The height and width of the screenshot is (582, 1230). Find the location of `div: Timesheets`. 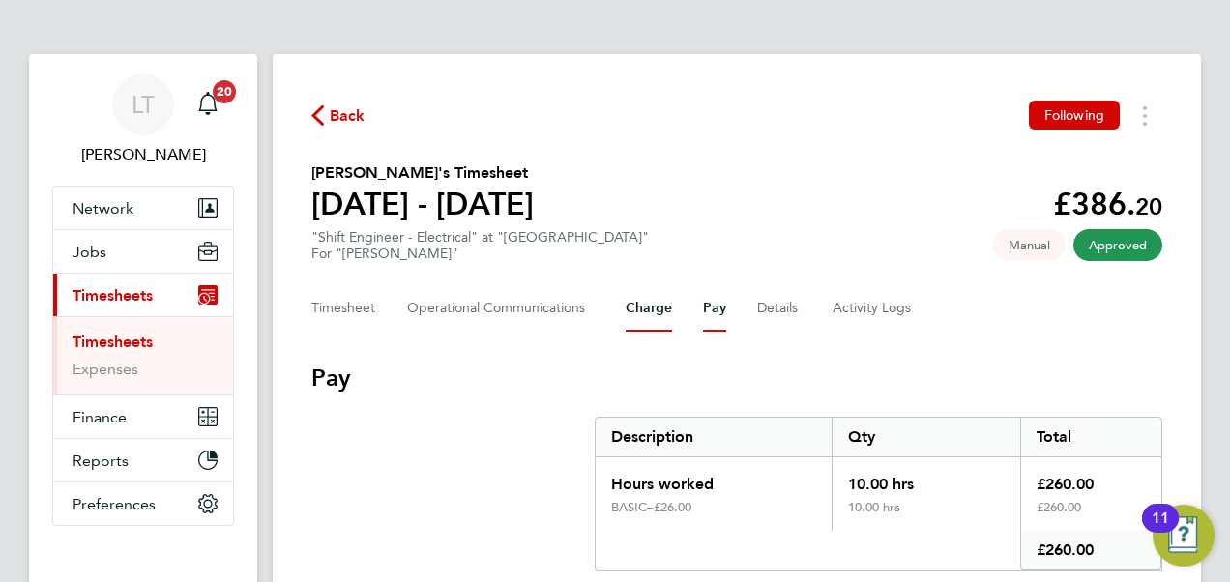

div: Timesheets is located at coordinates (143, 355).